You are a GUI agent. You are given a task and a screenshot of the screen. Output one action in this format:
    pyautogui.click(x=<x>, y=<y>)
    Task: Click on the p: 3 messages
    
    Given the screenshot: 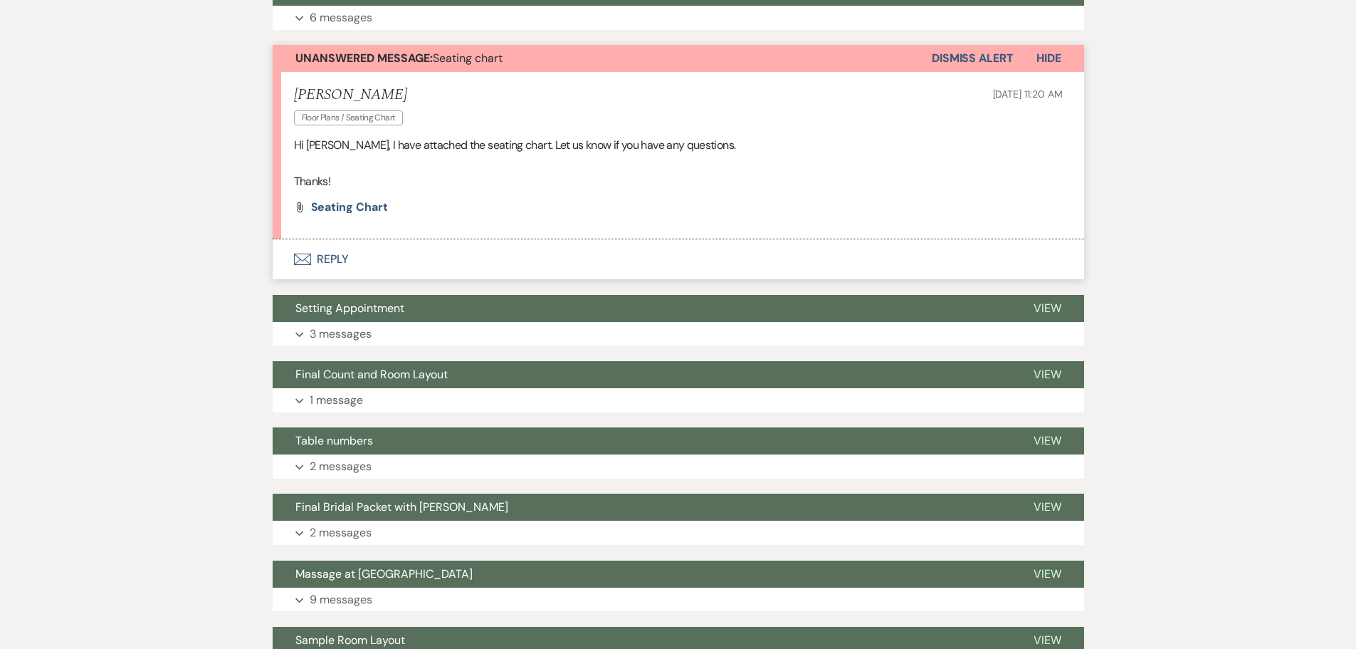 What is the action you would take?
    pyautogui.click(x=340, y=334)
    